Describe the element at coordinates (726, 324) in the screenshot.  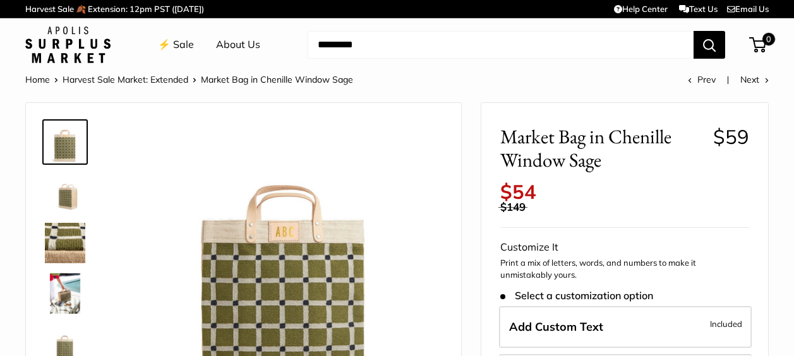
I see `span: Included` at that location.